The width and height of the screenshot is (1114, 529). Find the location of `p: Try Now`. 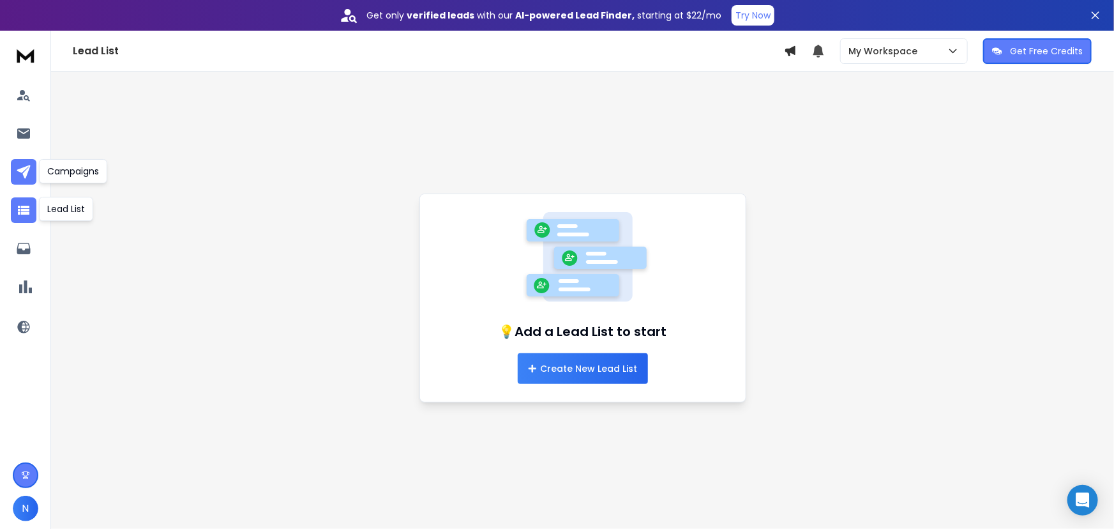

p: Try Now is located at coordinates (753, 15).